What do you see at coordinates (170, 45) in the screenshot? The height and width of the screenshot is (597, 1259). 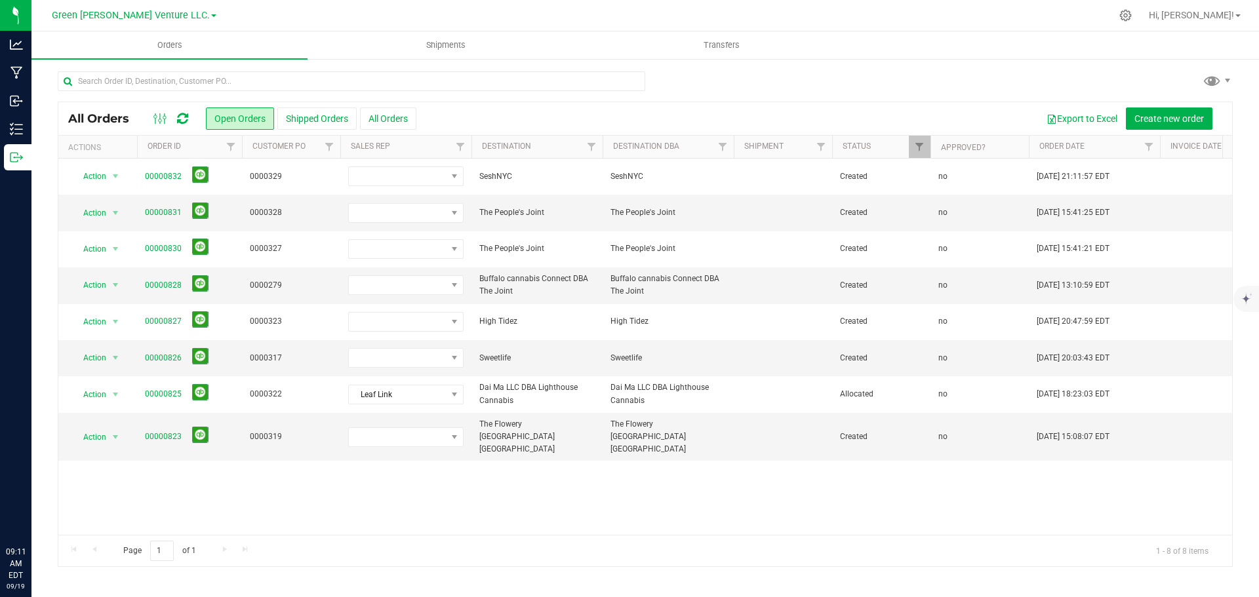 I see `span: Orders` at bounding box center [170, 45].